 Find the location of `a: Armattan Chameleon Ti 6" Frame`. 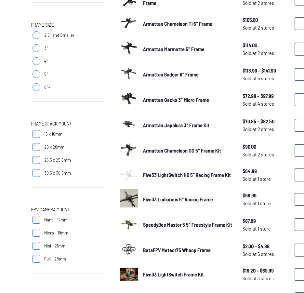

a: Armattan Chameleon Ti 6" Frame is located at coordinates (188, 24).